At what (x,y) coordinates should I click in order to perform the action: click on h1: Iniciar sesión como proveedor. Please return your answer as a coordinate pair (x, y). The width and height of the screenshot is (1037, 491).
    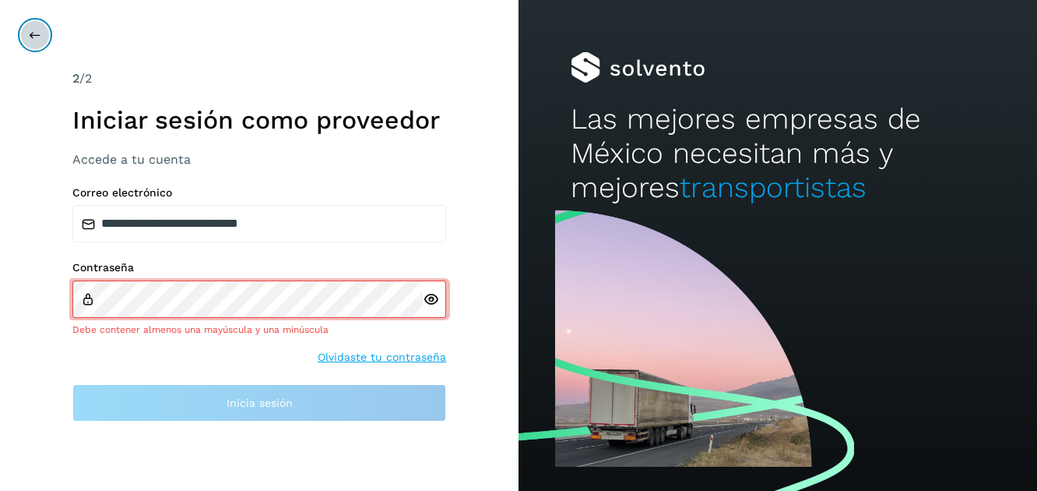
    Looking at the image, I should click on (259, 120).